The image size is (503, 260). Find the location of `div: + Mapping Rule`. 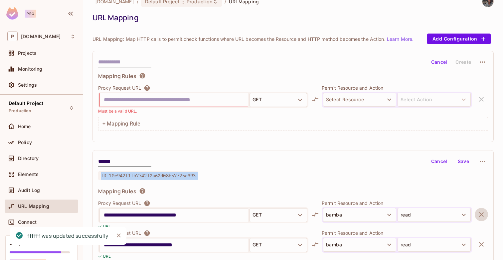

div: + Mapping Rule is located at coordinates (293, 124).